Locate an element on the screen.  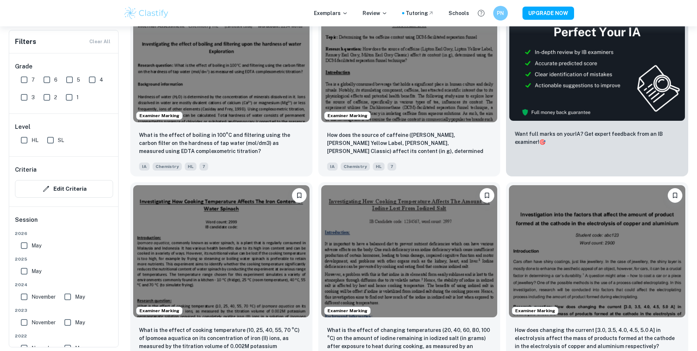
span: 2 is located at coordinates (56, 97).